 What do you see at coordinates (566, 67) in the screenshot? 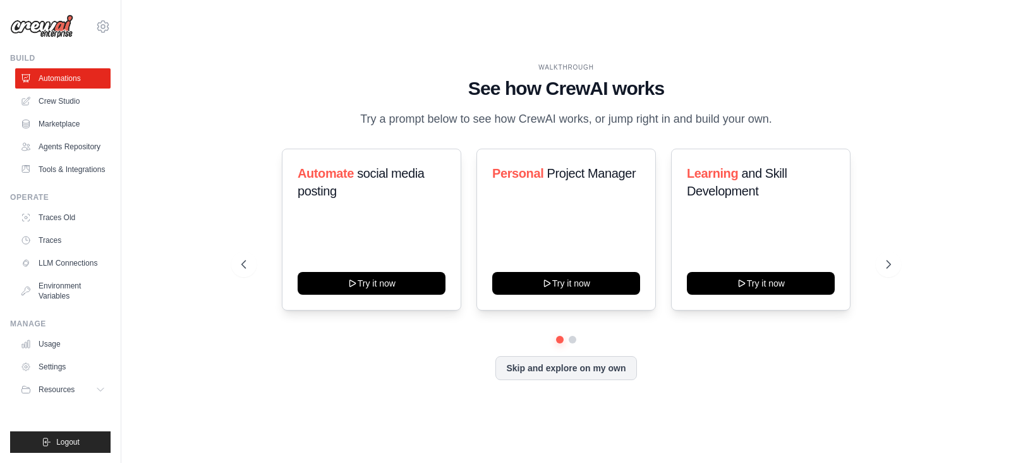
I see `div: WALKTHROUGH` at bounding box center [566, 67].